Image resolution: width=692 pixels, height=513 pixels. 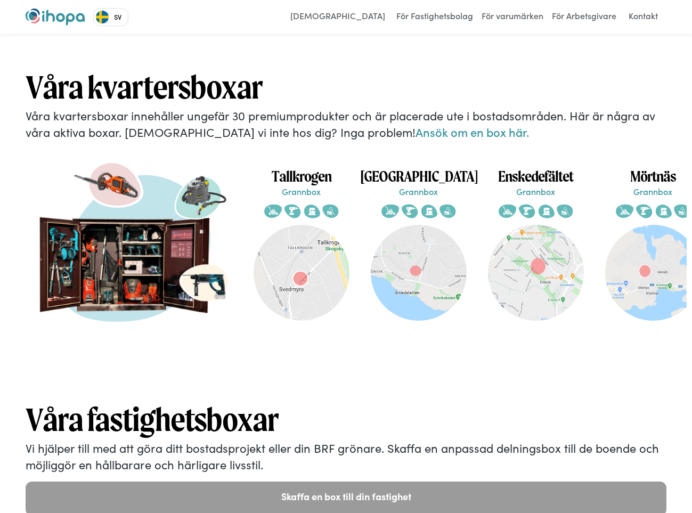 I want to click on h1: Enskedefältet, so click(x=536, y=176).